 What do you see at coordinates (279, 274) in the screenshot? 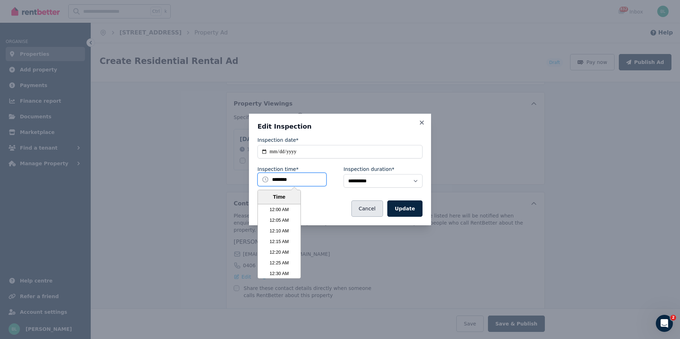
I see `li: 12:30 AM` at bounding box center [279, 274].